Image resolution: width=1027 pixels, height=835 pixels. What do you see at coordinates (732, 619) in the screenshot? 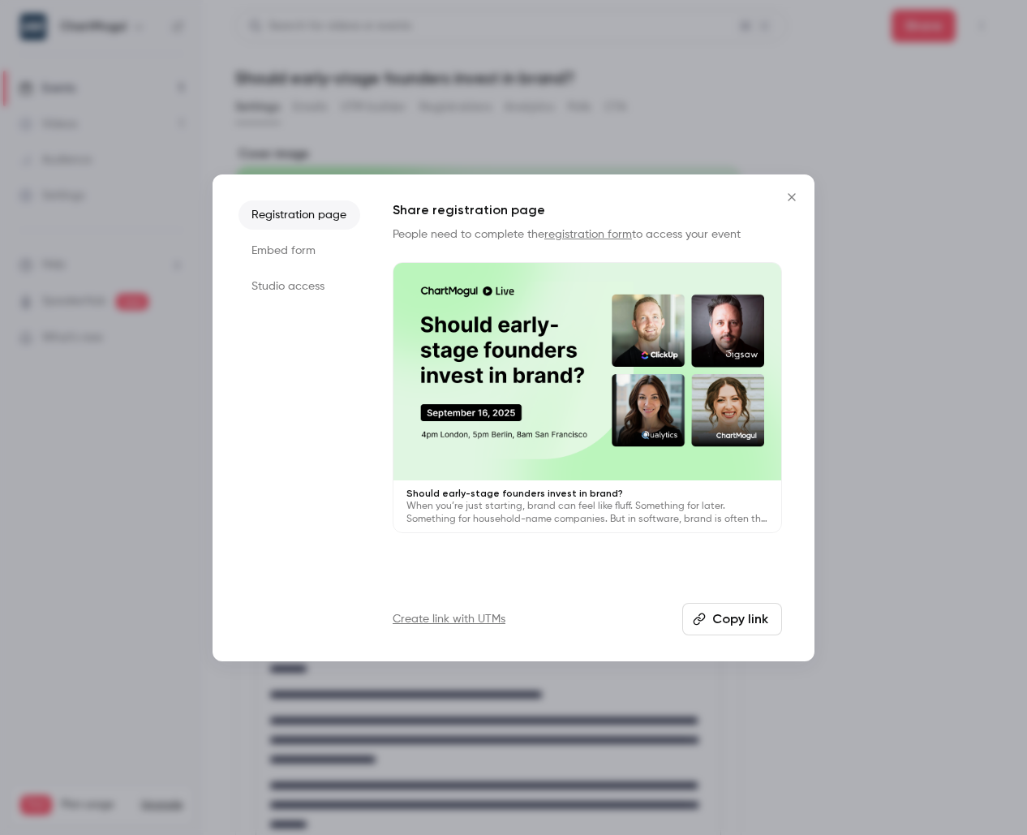
I see `button: Copy link` at bounding box center [732, 619].